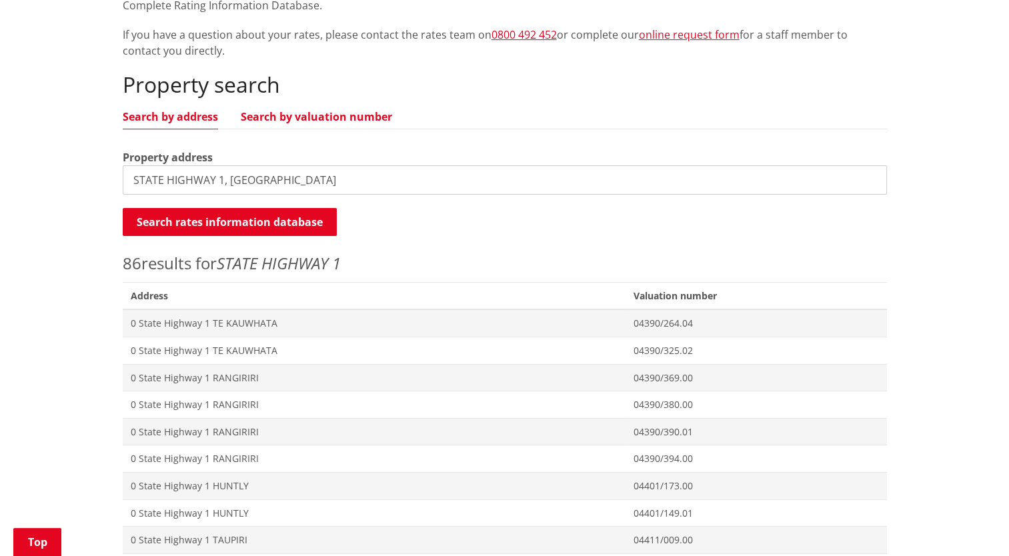  What do you see at coordinates (505, 85) in the screenshot?
I see `h2: Property search` at bounding box center [505, 85].